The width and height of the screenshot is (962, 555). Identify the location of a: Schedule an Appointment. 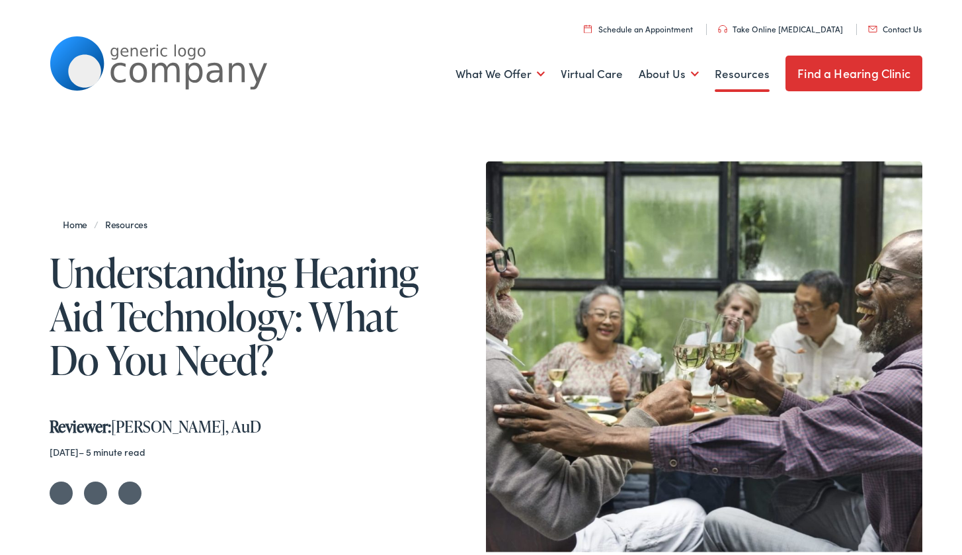
(638, 26).